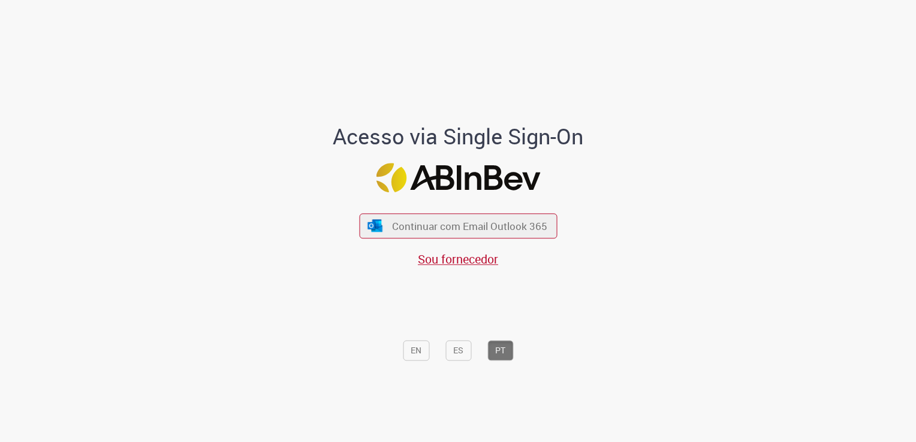 The height and width of the screenshot is (442, 916). I want to click on span: Continuar com Email Outlook 365, so click(469, 226).